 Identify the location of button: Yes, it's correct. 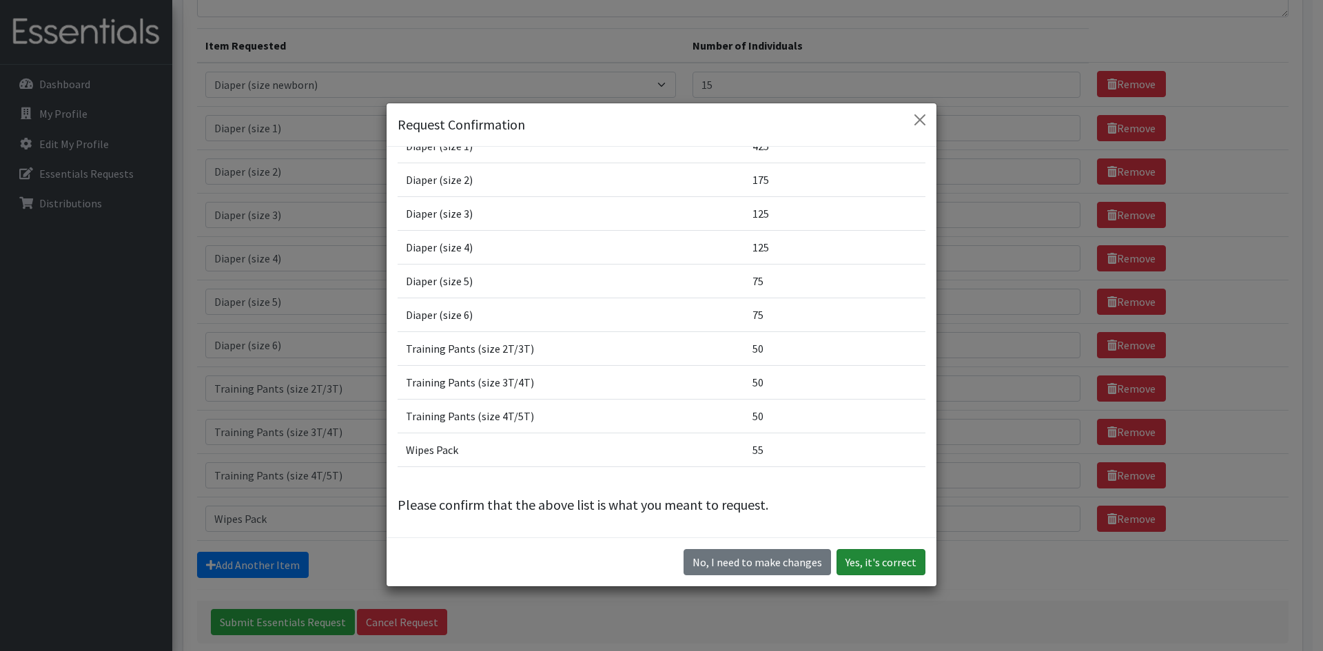
(880, 562).